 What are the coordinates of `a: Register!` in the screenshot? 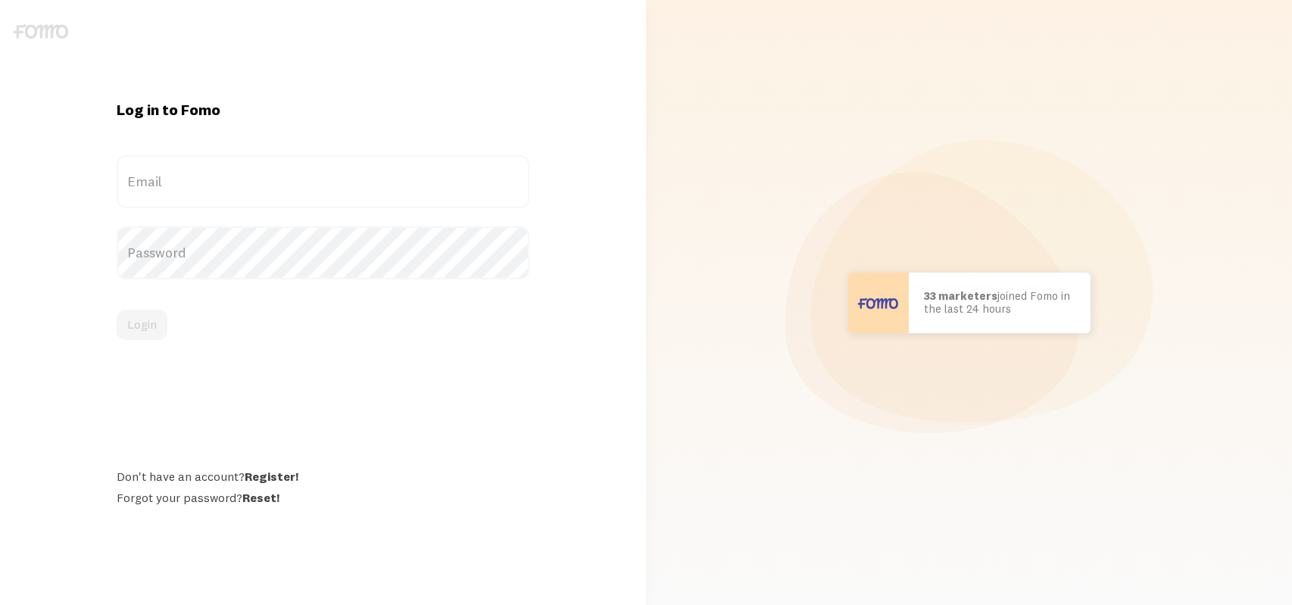 It's located at (271, 476).